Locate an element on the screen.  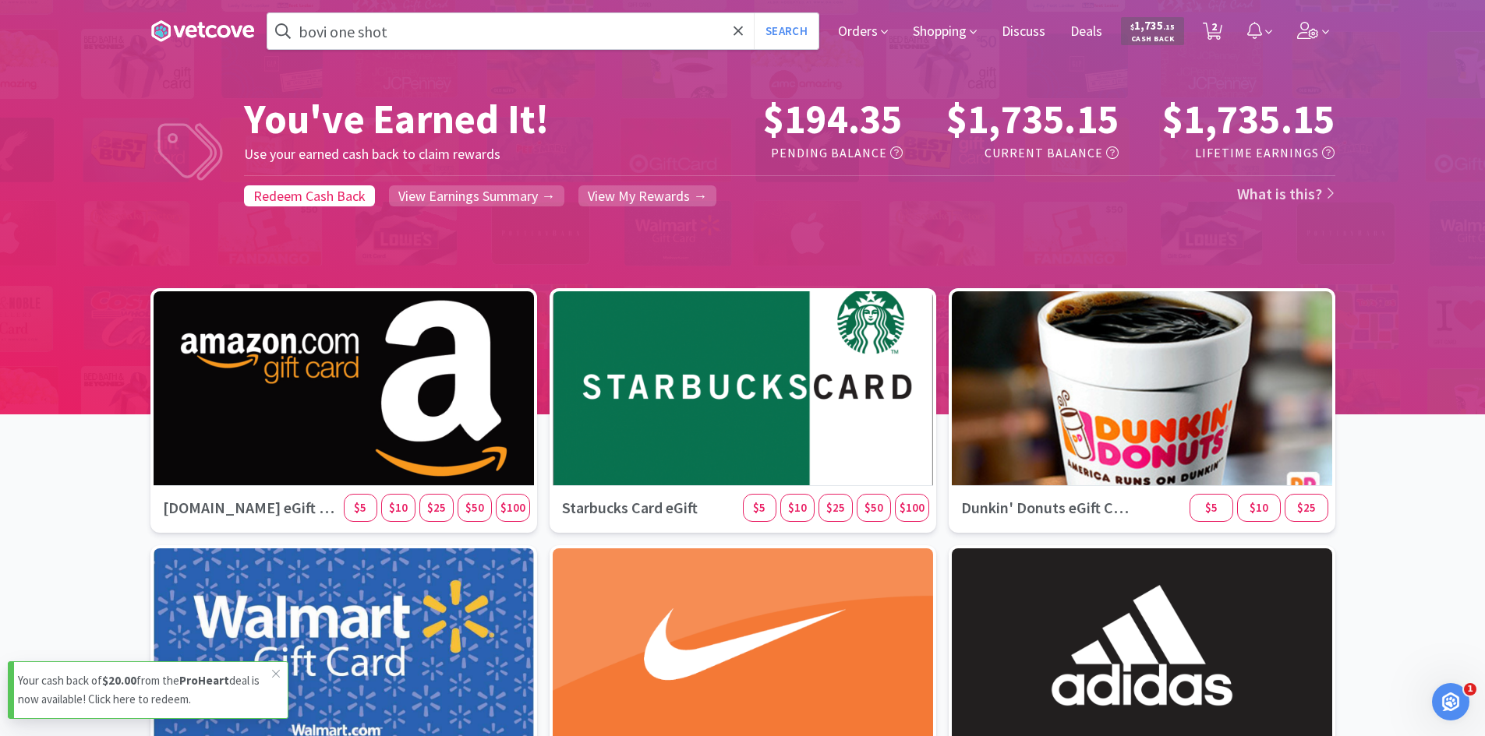
h1: You've Earned It! is located at coordinates (471, 119).